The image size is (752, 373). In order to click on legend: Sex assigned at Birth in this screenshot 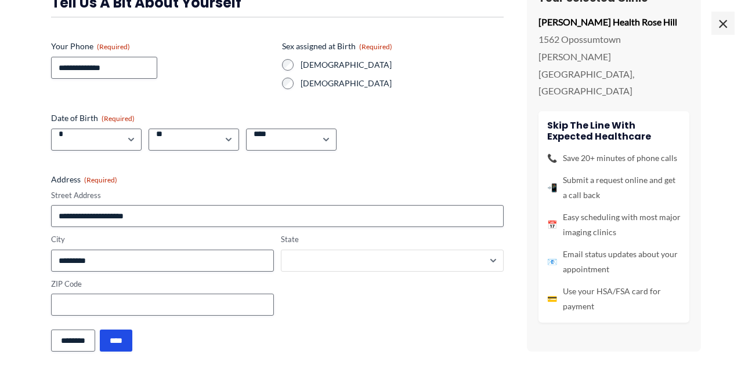, I will do `click(337, 46)`.